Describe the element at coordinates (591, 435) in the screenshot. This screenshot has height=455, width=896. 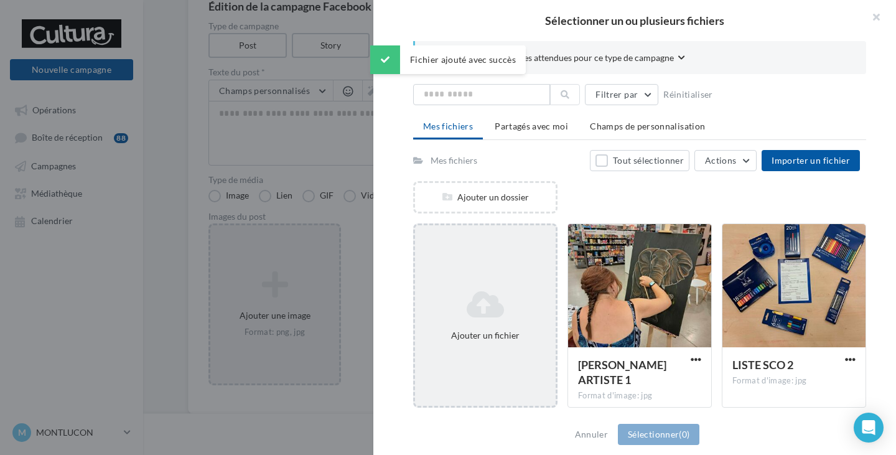
I see `button: Annuler` at that location.